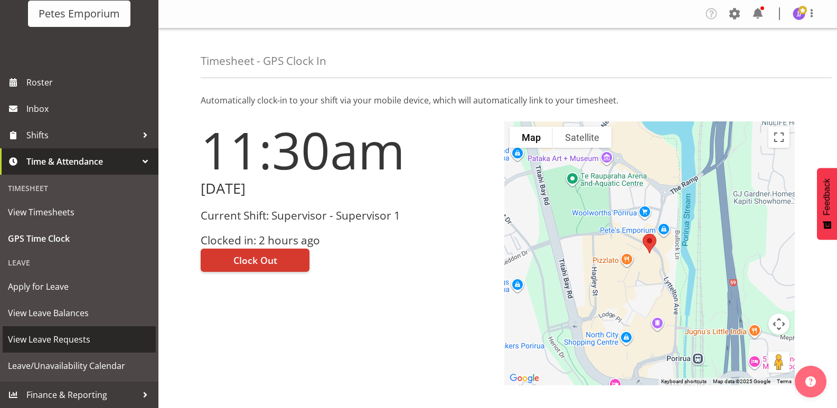 This screenshot has height=408, width=837. Describe the element at coordinates (79, 313) in the screenshot. I see `a: View Leave Balances` at that location.